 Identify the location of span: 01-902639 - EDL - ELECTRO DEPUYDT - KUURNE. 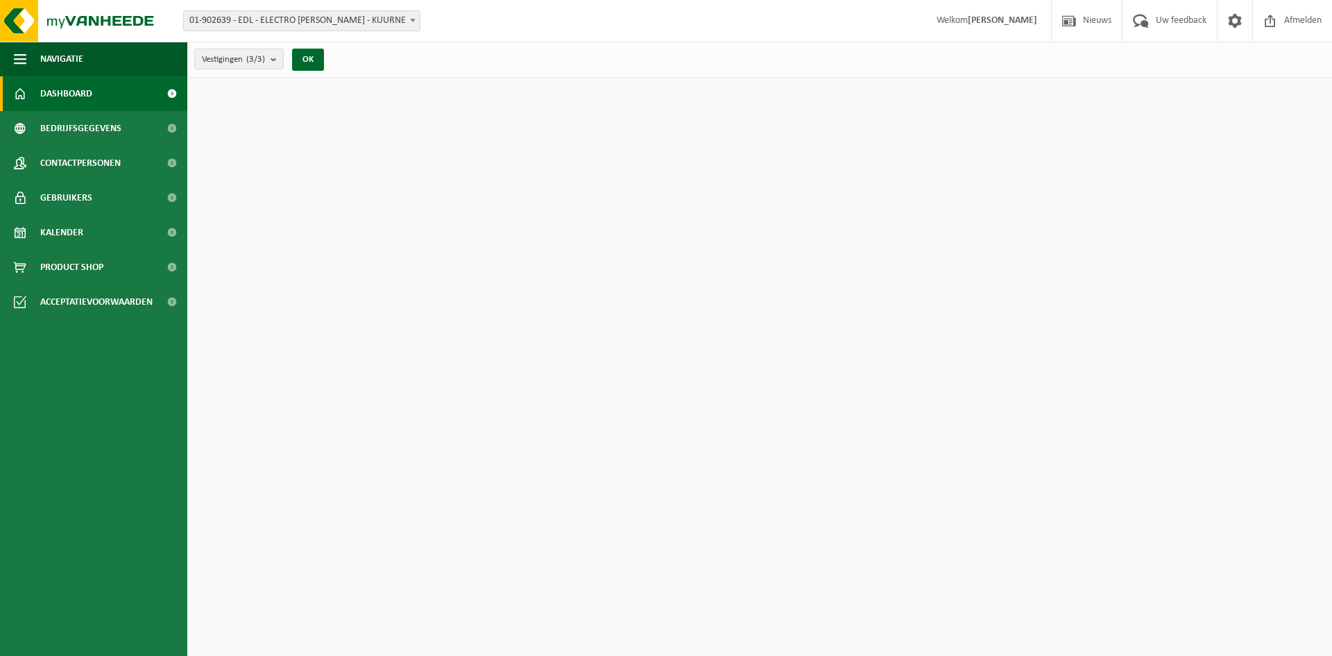
(302, 21).